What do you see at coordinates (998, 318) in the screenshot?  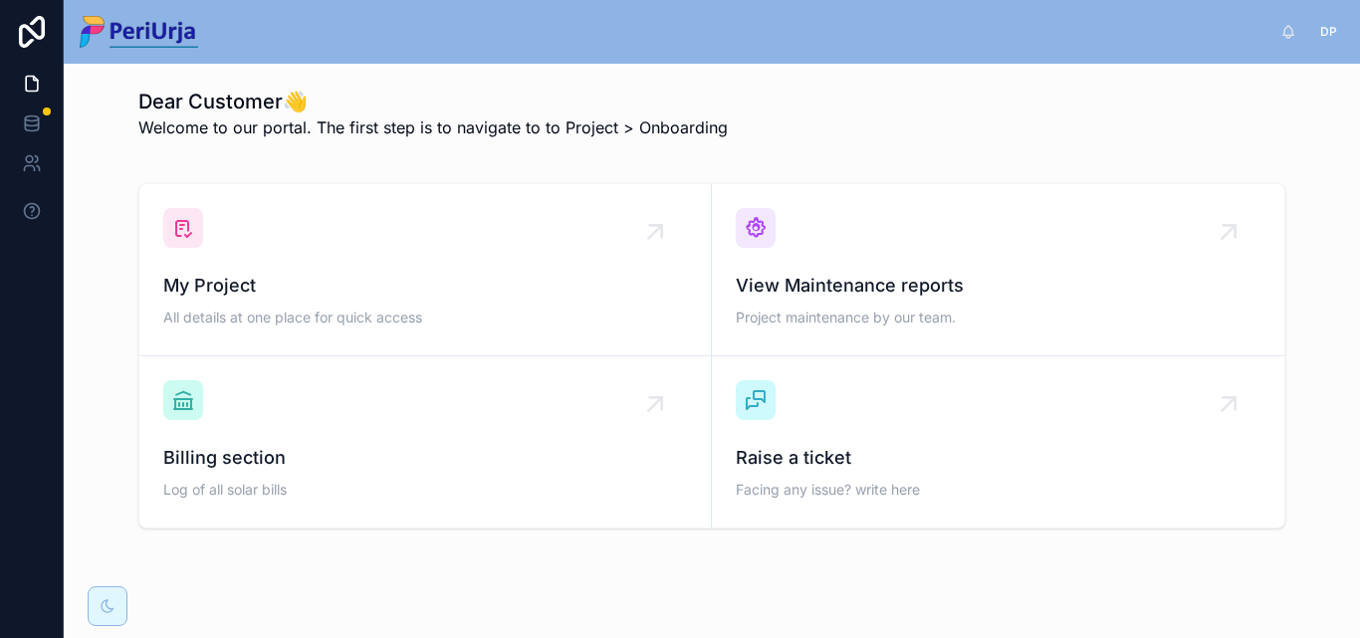 I see `span: Project maintenance by our team.` at bounding box center [998, 318].